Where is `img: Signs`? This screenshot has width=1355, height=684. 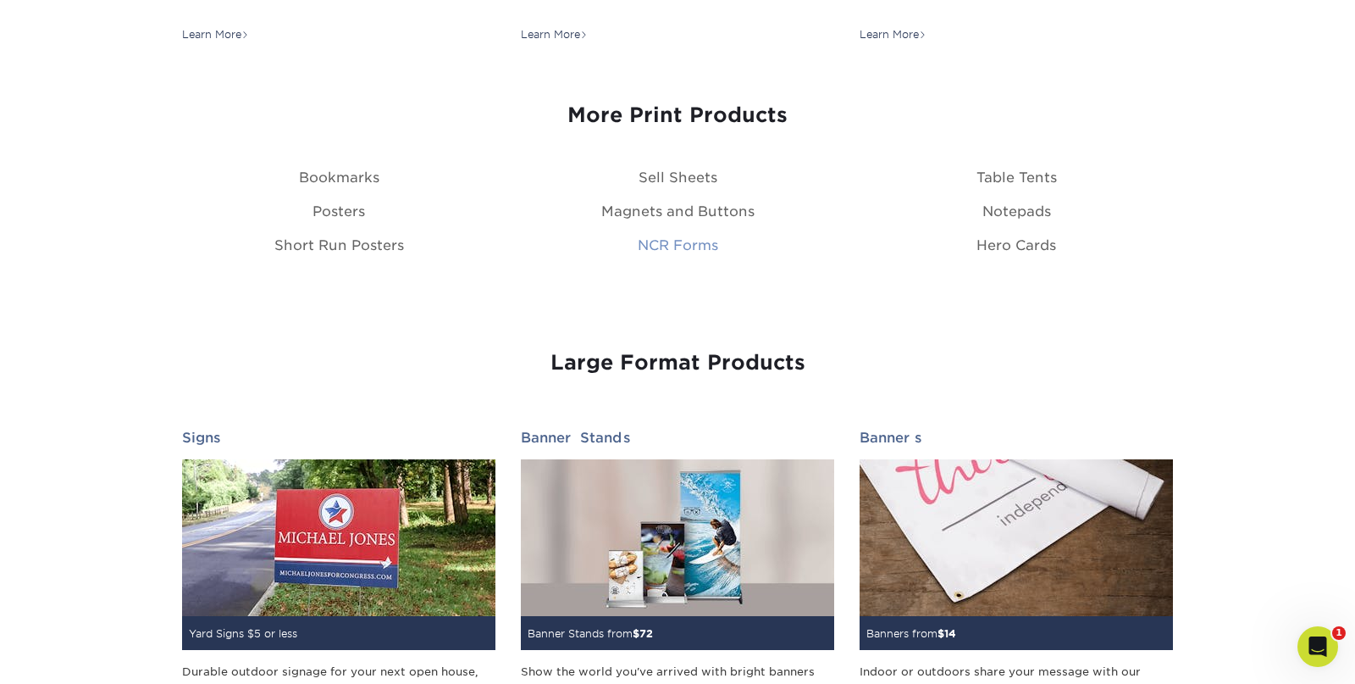 img: Signs is located at coordinates (339, 537).